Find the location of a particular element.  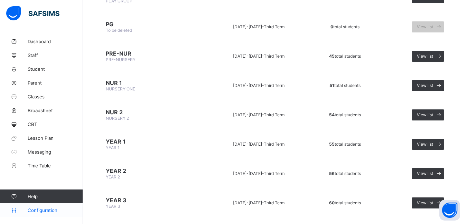

span: Student is located at coordinates (55, 69).